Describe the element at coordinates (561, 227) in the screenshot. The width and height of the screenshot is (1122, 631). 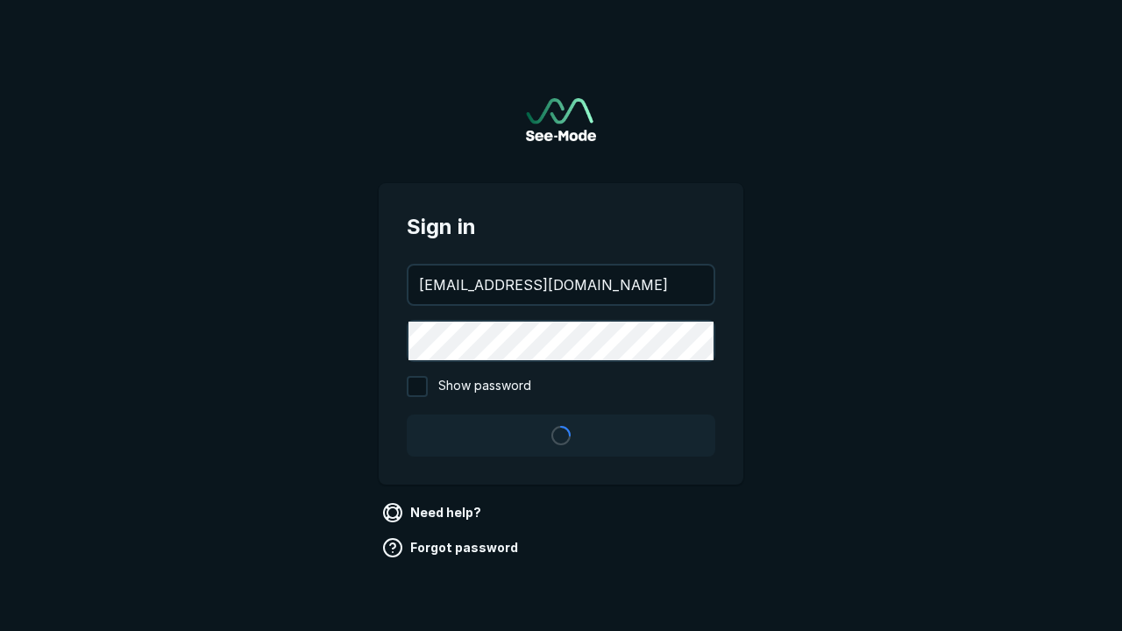
I see `span: Sign in` at that location.